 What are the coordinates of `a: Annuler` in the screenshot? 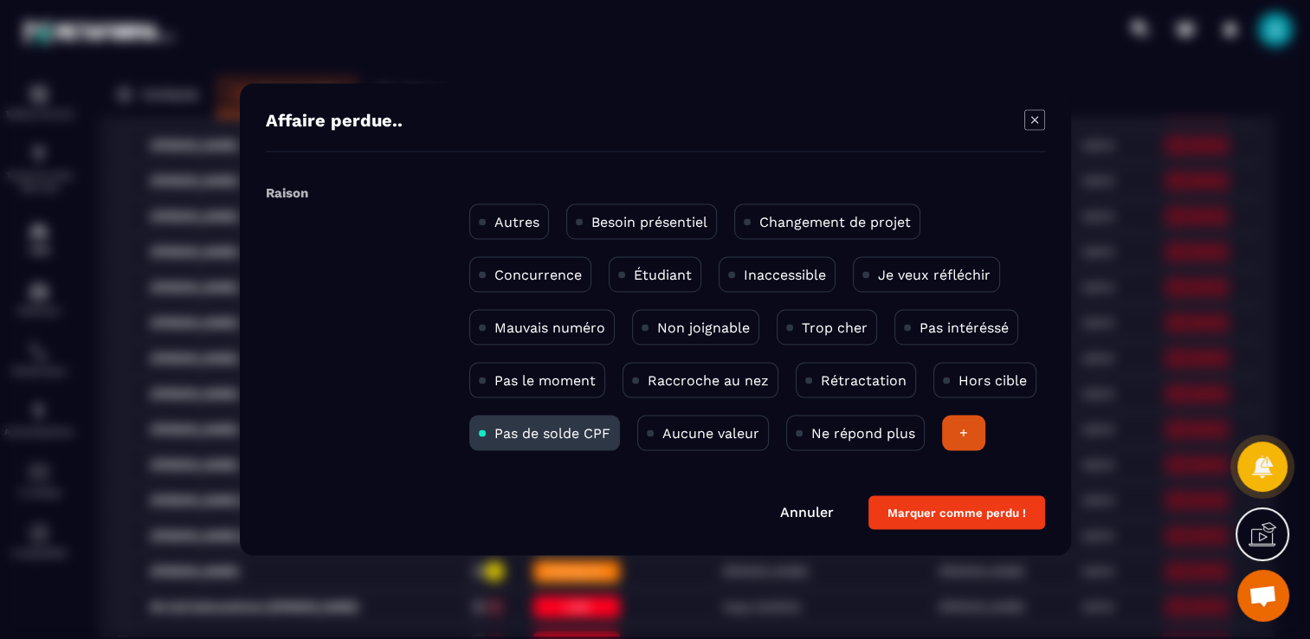 It's located at (807, 512).